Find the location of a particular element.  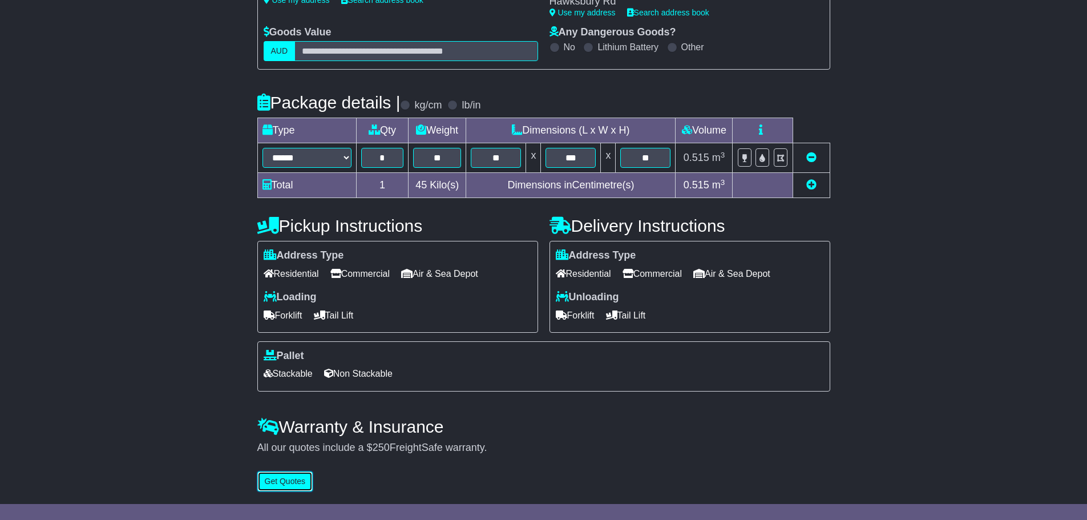

td: Dimensions in Centimetre(s) is located at coordinates (571, 186).